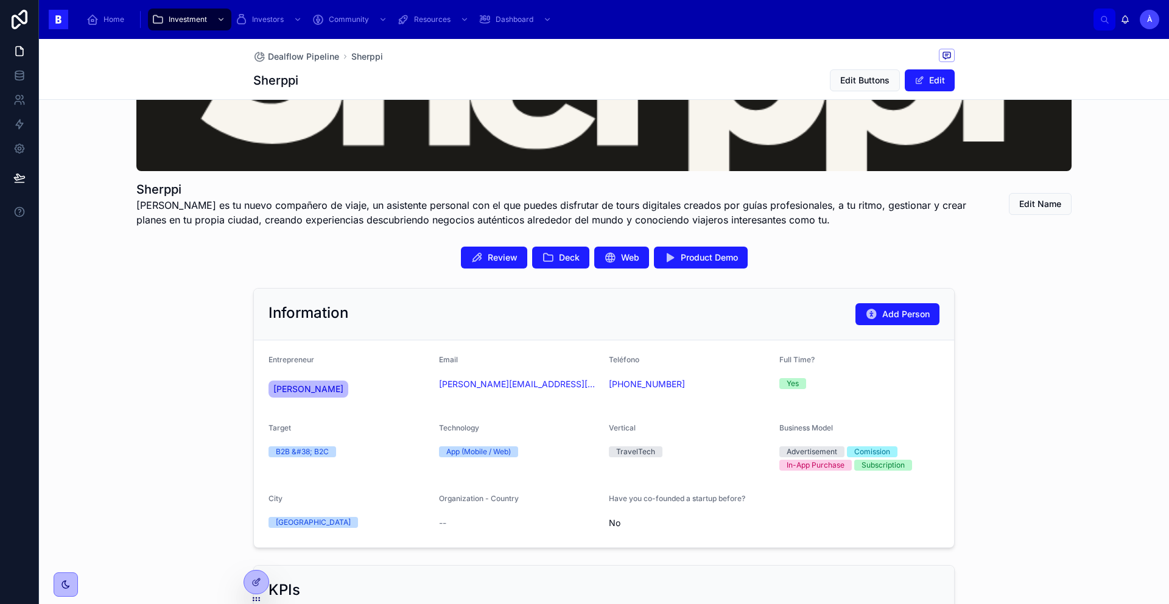 The image size is (1169, 604). I want to click on div: Yes, so click(793, 384).